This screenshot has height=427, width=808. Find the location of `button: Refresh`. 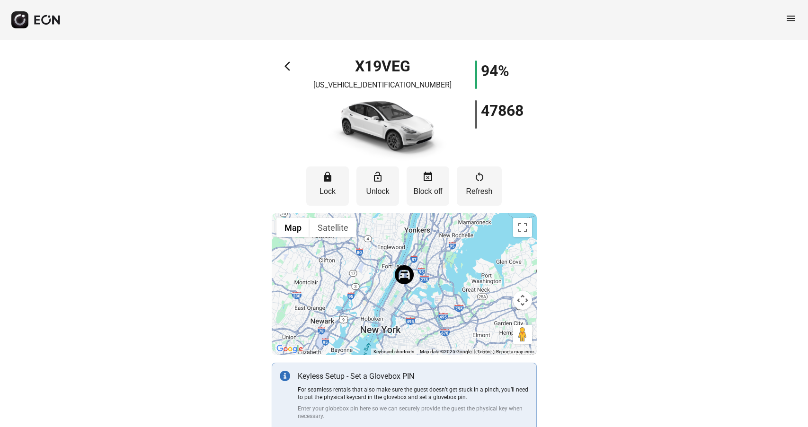

button: Refresh is located at coordinates (479, 186).